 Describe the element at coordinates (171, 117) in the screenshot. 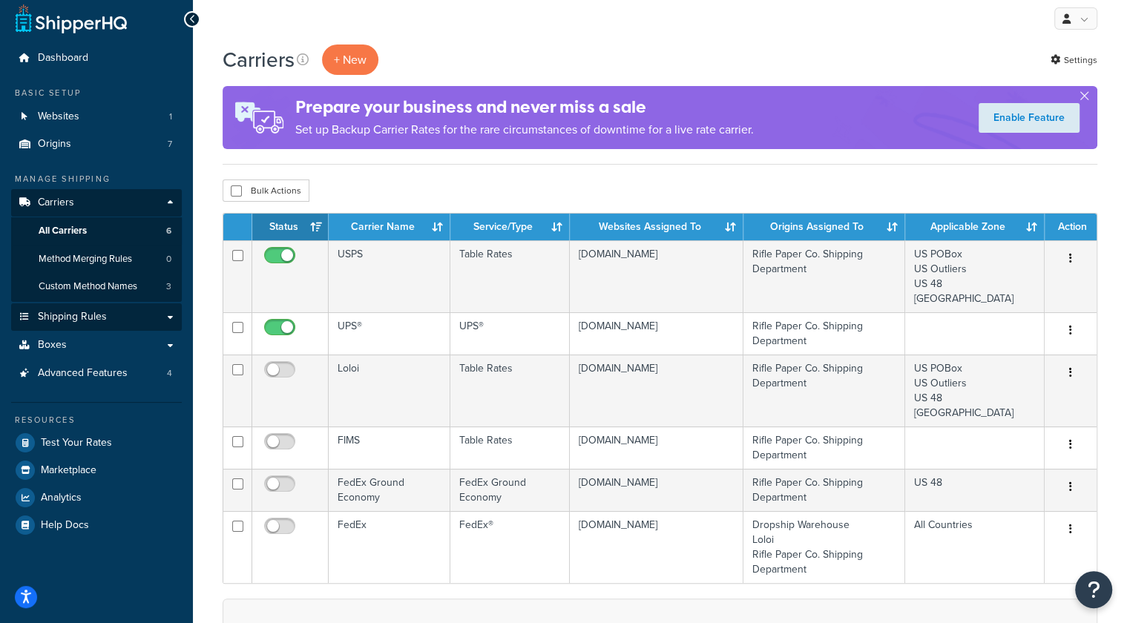

I see `span: 1` at that location.